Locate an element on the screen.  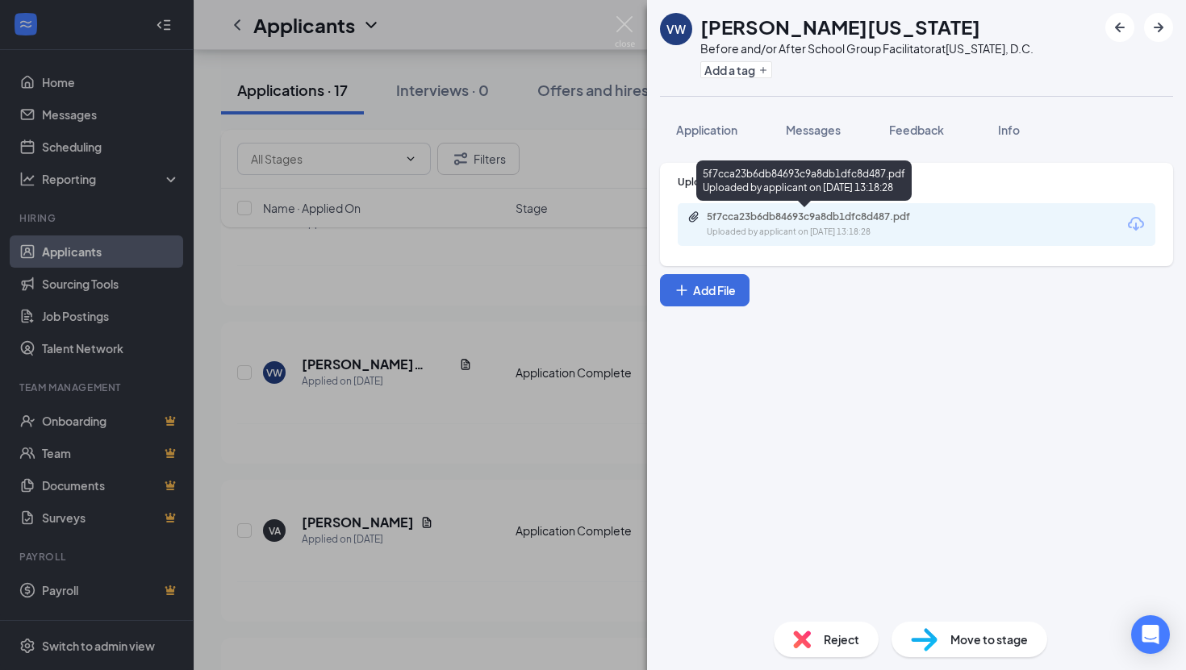
span: Move to stage is located at coordinates (989, 640).